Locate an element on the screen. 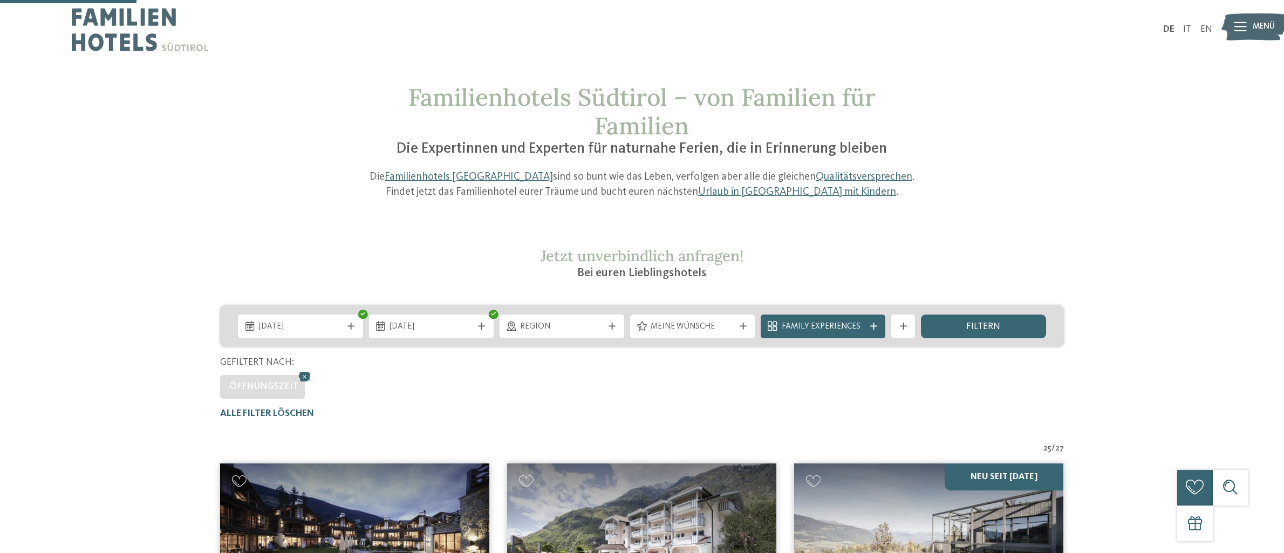  span: Die Expertinnen und Experten für naturnahe Ferien, die in Erinnerung bleiben is located at coordinates (641, 149).